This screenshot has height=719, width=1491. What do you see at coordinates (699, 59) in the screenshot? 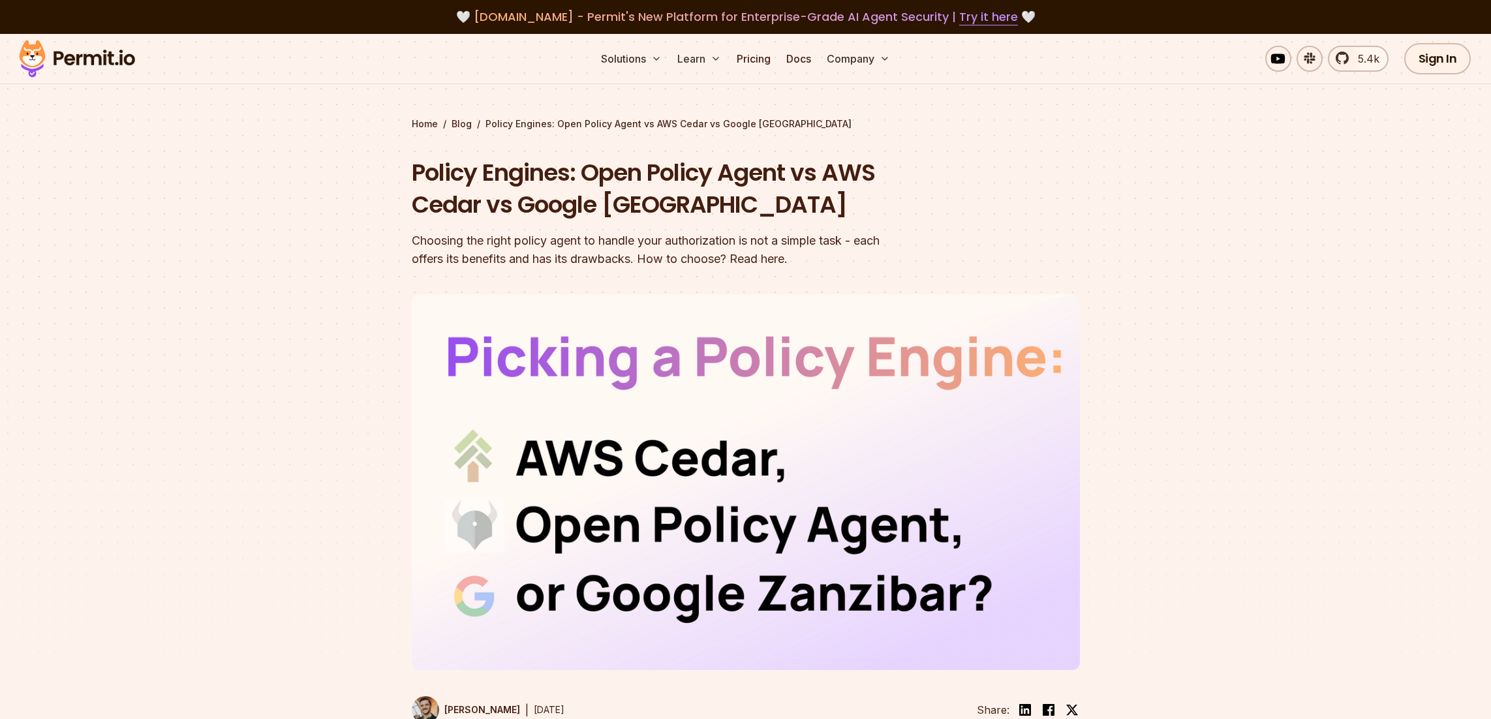
I see `button: Learn` at bounding box center [699, 59].